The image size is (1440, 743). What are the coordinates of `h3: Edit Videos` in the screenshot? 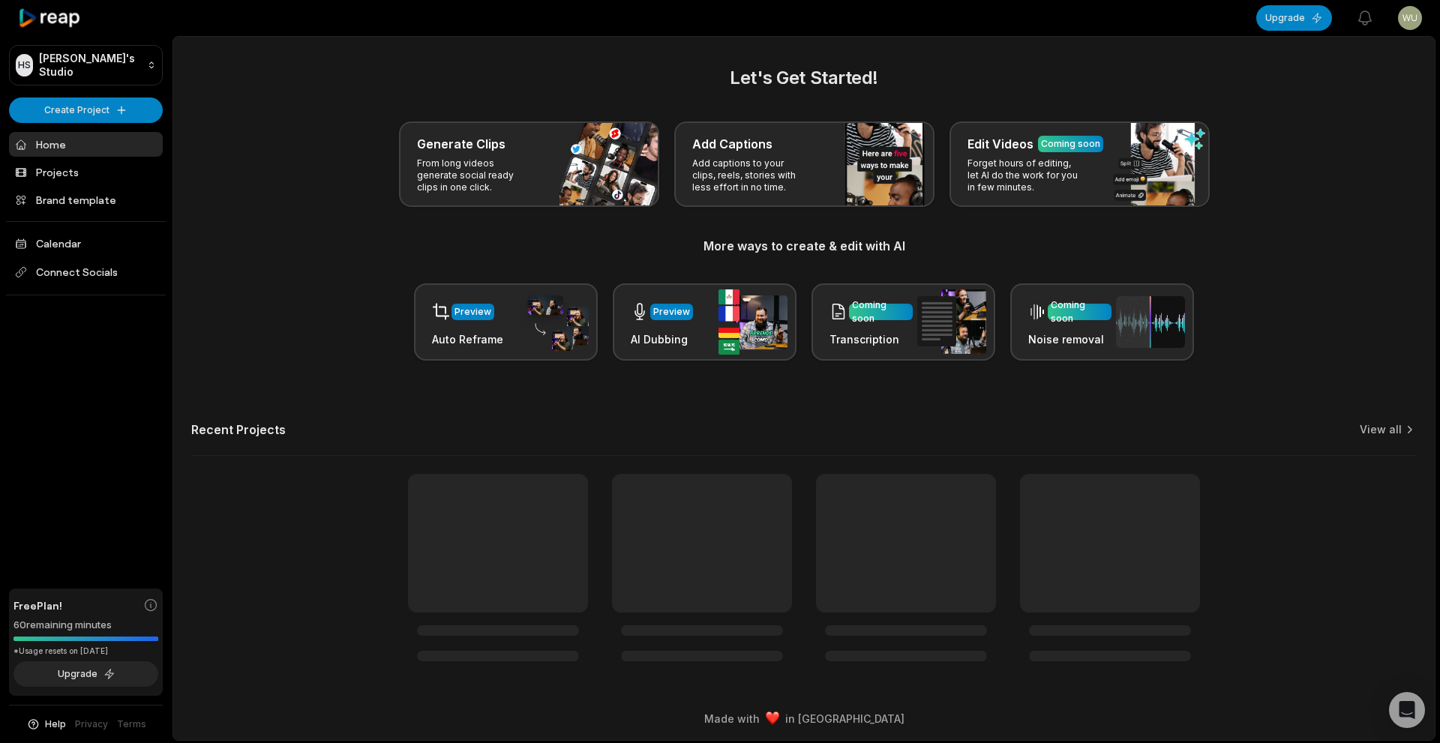 It's located at (1000, 144).